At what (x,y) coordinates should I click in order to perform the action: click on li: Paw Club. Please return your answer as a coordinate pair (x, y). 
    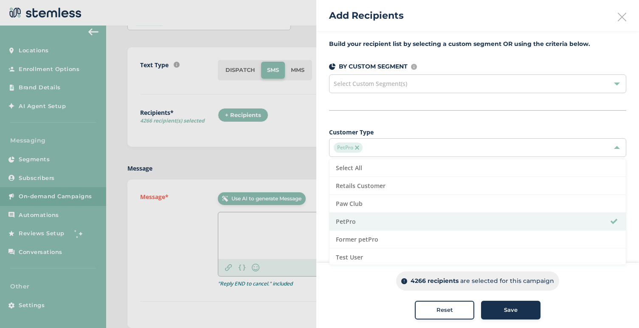
    Looking at the image, I should click on (478, 203).